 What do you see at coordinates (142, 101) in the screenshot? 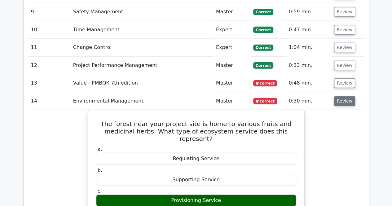
I see `td: Environmental Management` at bounding box center [142, 101].